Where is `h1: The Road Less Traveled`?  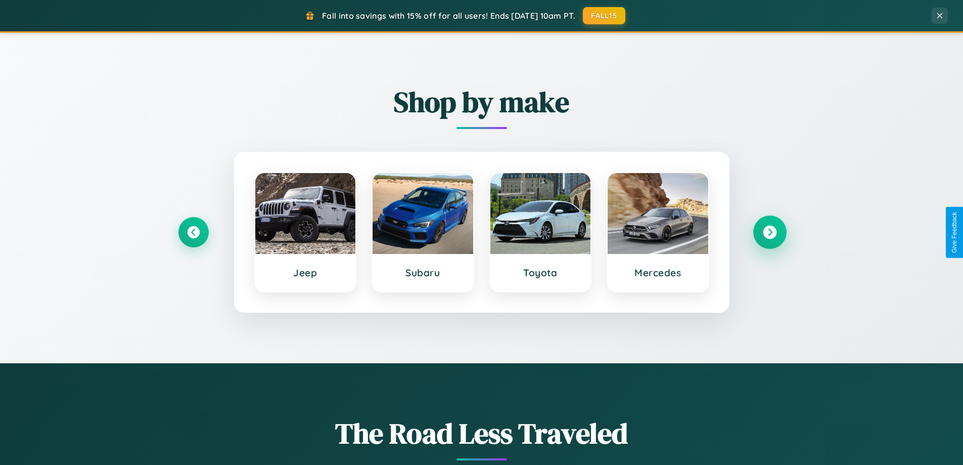
h1: The Road Less Traveled is located at coordinates (482, 433).